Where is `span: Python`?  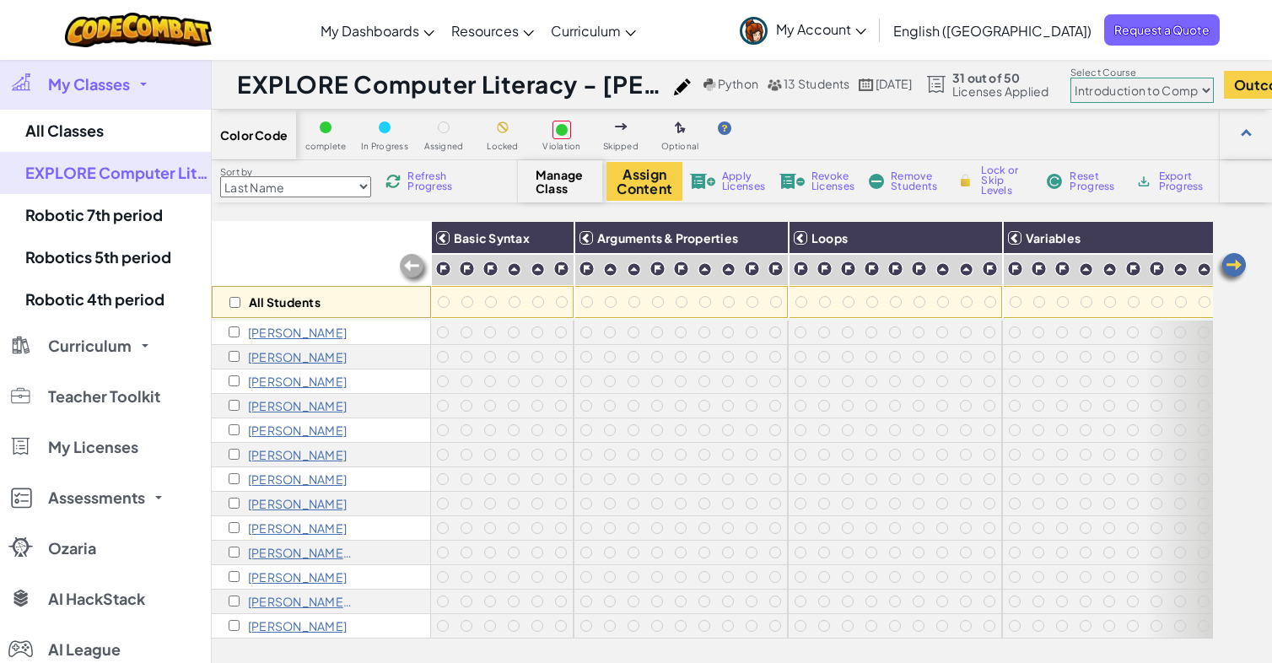
span: Python is located at coordinates (738, 83).